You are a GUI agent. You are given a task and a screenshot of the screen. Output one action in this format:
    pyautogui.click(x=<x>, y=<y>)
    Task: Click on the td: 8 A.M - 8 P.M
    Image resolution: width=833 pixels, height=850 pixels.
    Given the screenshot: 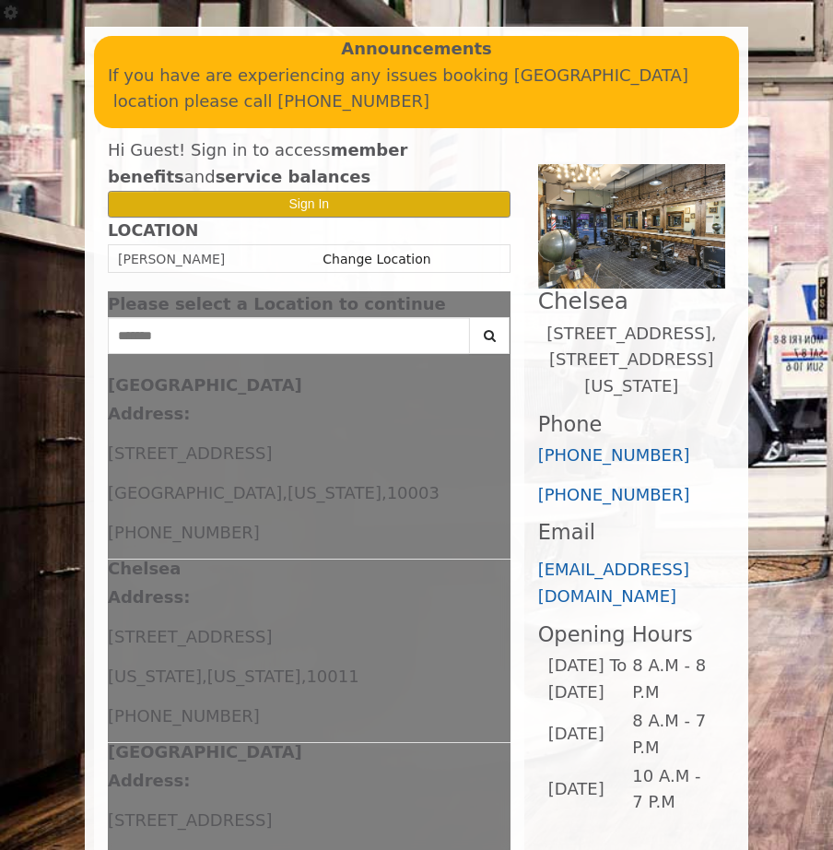 What is the action you would take?
    pyautogui.click(x=674, y=679)
    